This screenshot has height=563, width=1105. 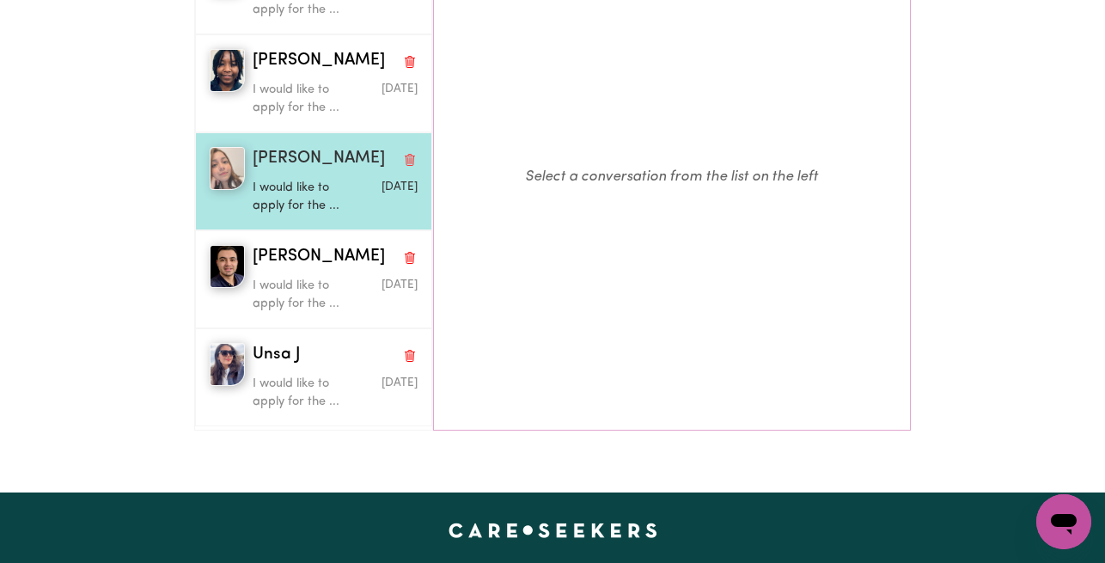 I want to click on span: Message sent on March 3, 2025, so click(x=399, y=284).